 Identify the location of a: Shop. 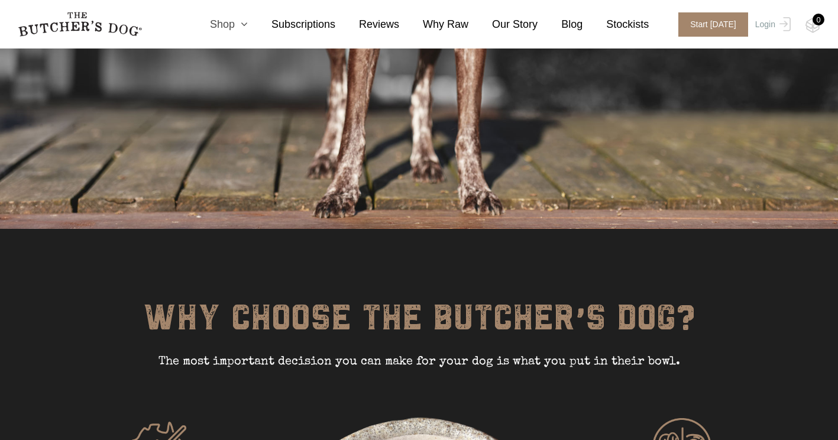
(217, 24).